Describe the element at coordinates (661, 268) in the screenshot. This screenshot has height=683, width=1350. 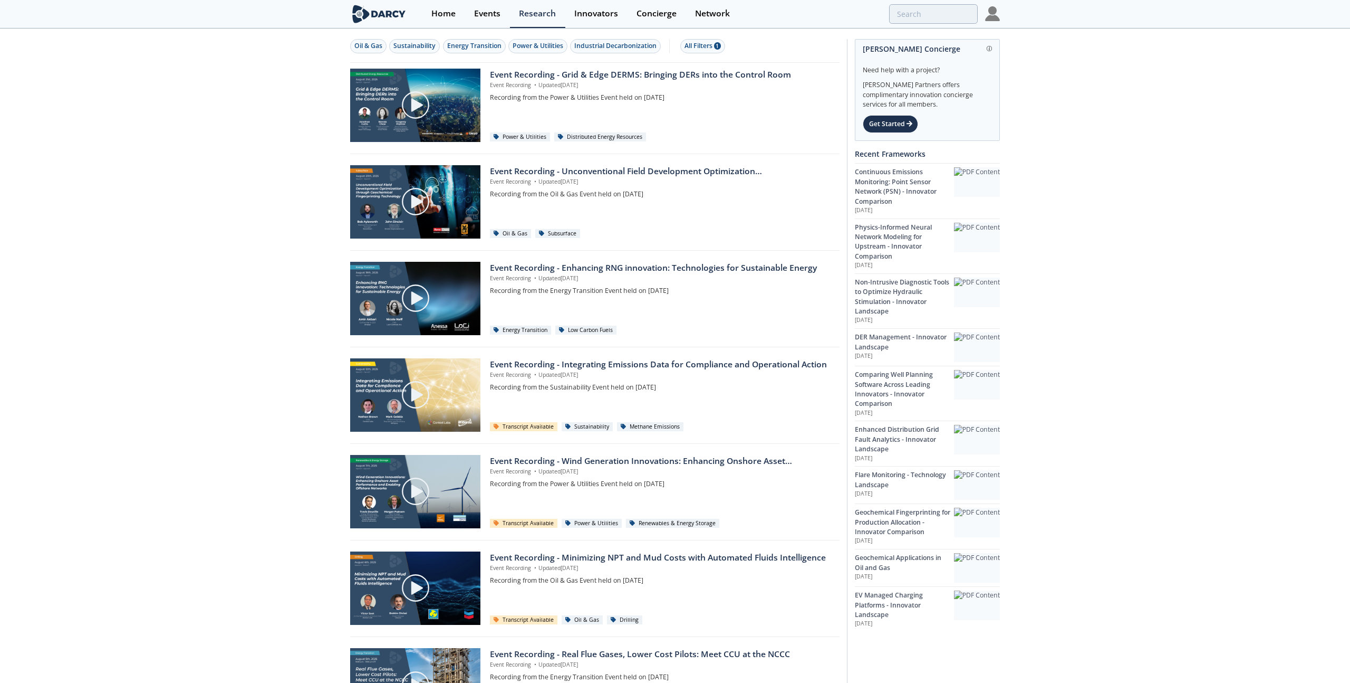
I see `div: Event Recording - Enhancing RNG innovation: Technologies for Sustainable Energy` at that location.